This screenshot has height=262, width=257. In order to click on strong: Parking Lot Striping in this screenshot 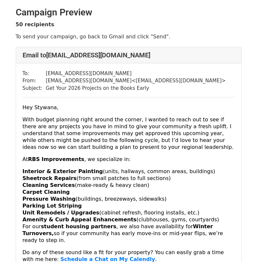, I will do `click(52, 205)`.